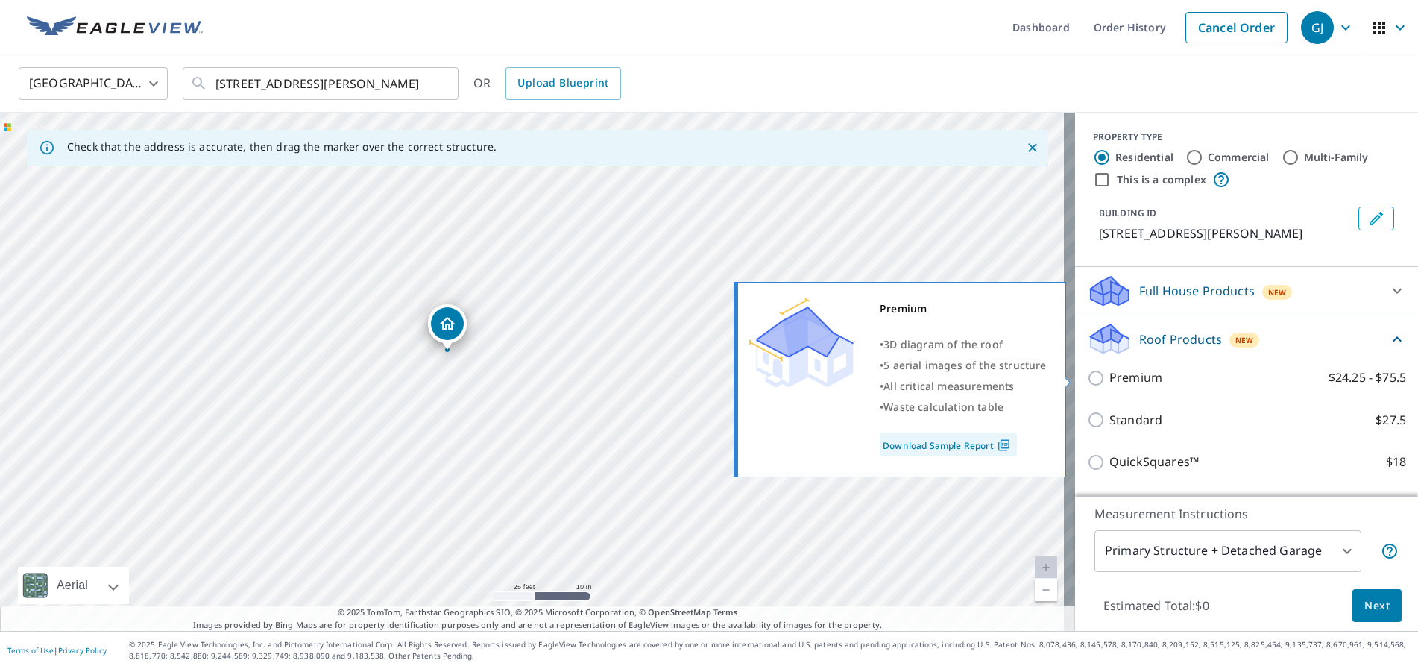 The width and height of the screenshot is (1418, 669). Describe the element at coordinates (1127, 212) in the screenshot. I see `p: BUILDING ID` at that location.